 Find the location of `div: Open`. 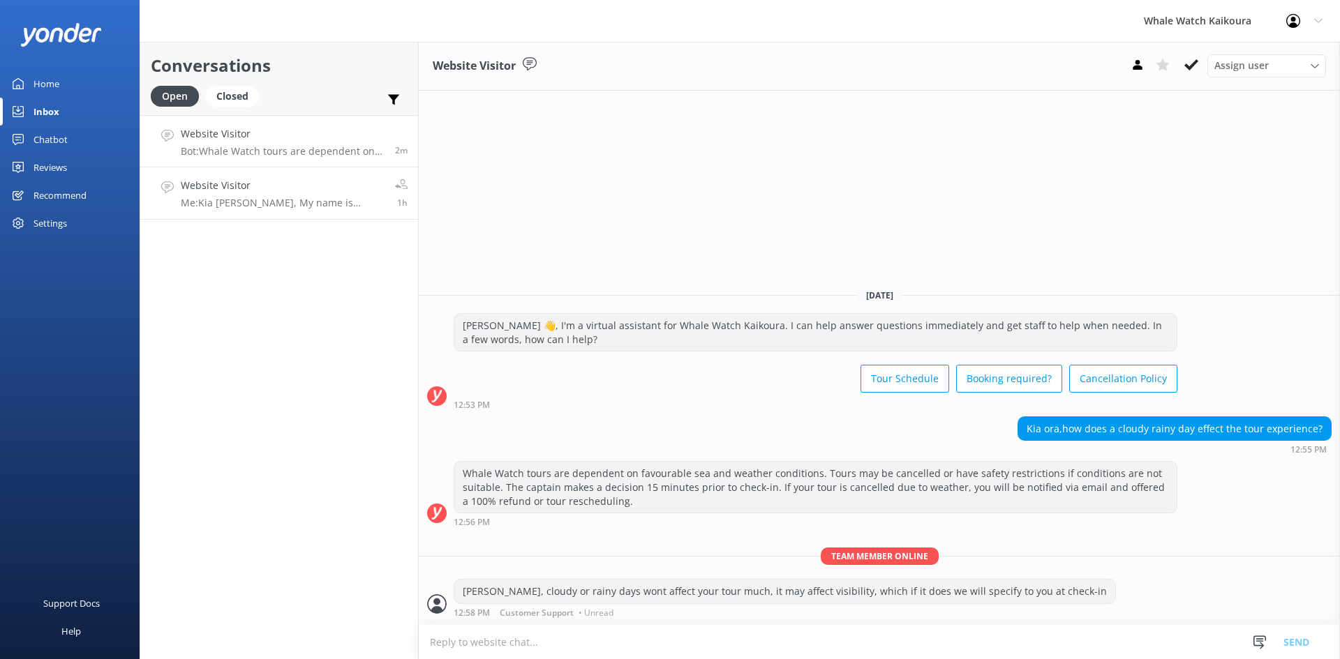

div: Open is located at coordinates (174, 96).